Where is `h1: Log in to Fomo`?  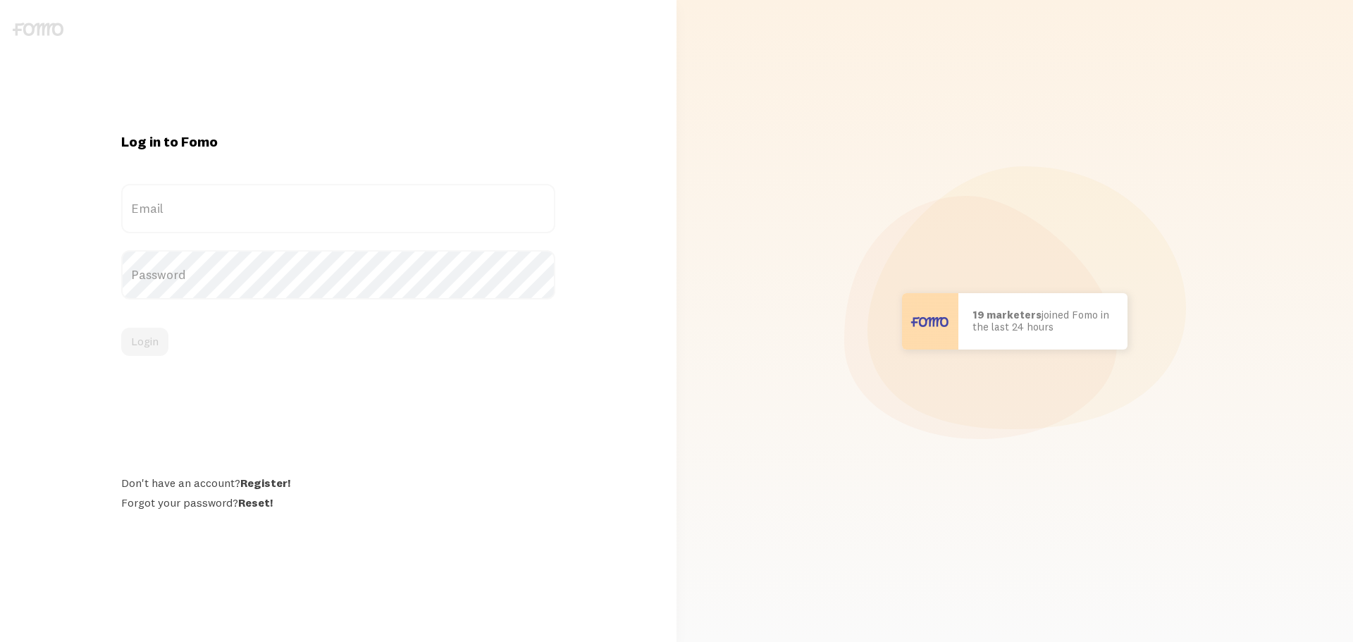
h1: Log in to Fomo is located at coordinates (338, 142).